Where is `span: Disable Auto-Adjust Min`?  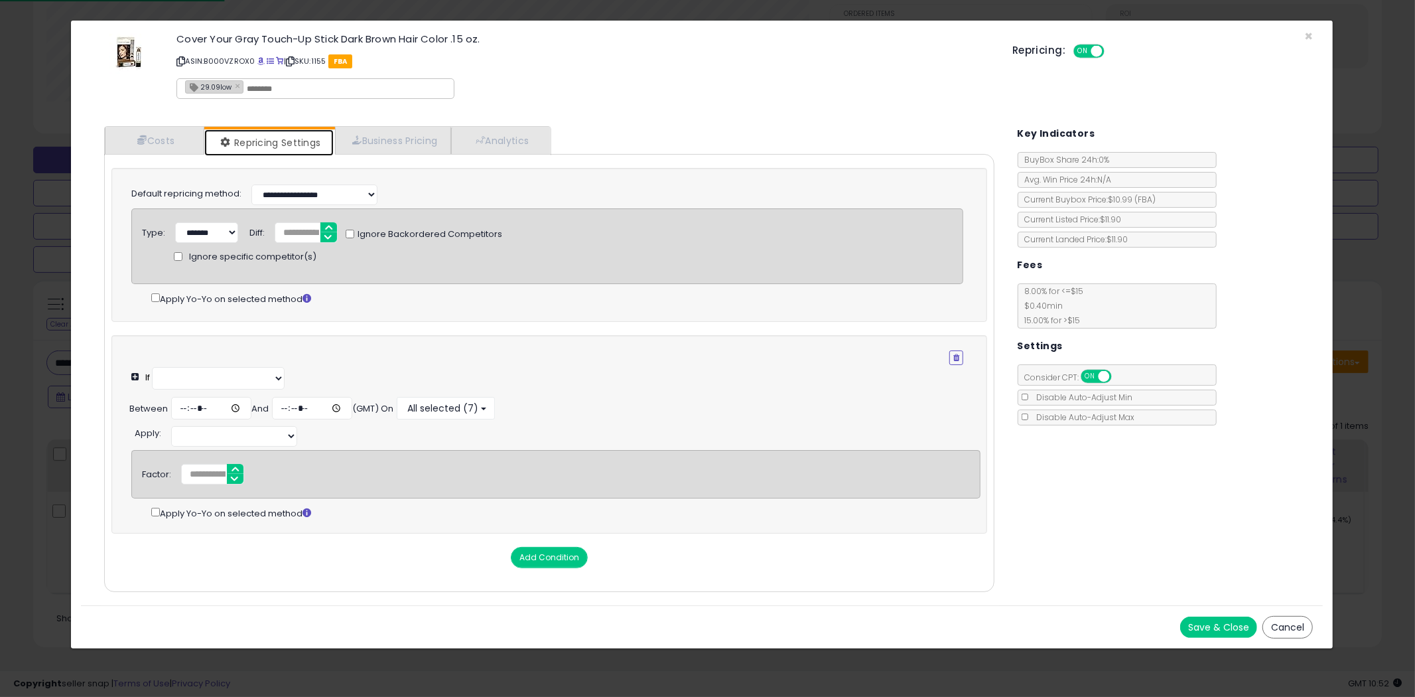 span: Disable Auto-Adjust Min is located at coordinates (1082, 397).